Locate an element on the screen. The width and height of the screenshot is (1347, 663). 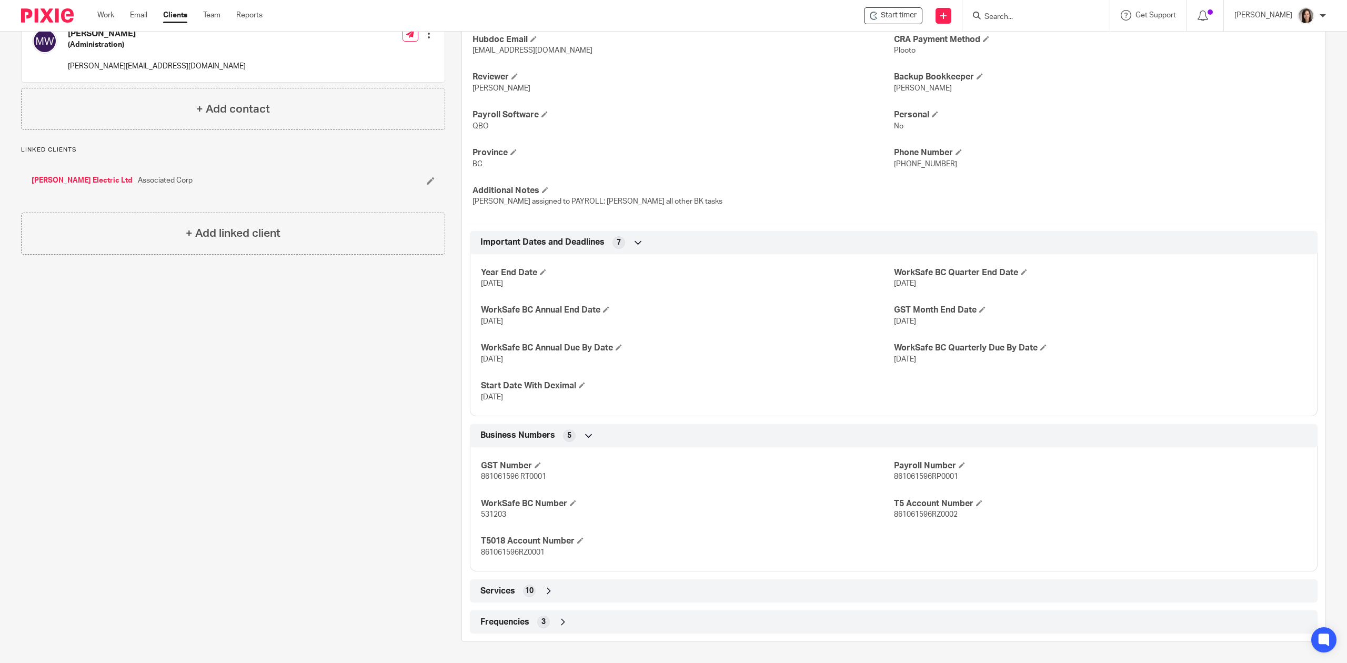
span: Frequencies is located at coordinates (505, 622).